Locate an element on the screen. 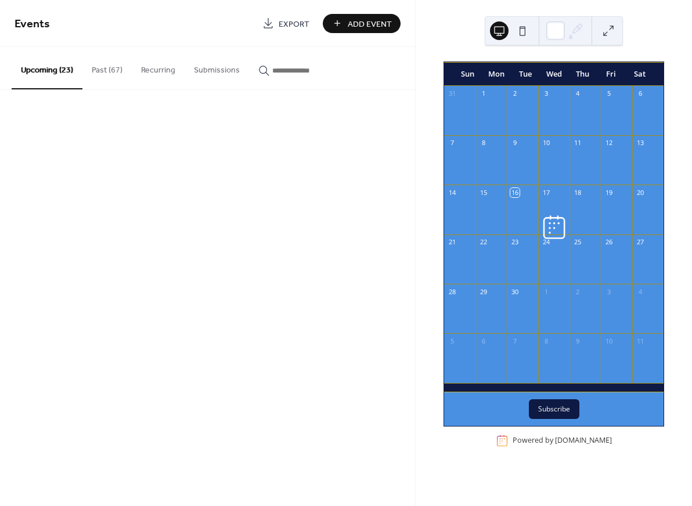 This screenshot has height=506, width=692. button: Upcoming (23) is located at coordinates (47, 68).